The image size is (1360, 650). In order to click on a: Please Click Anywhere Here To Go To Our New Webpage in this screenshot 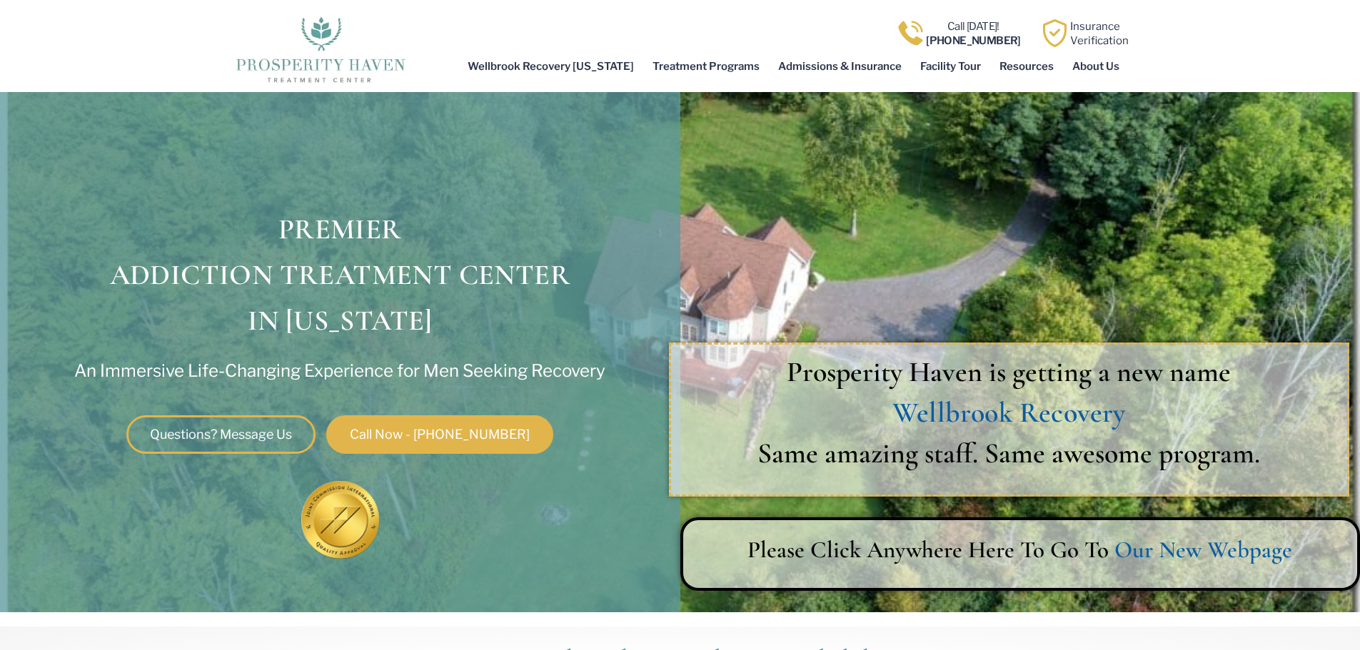, I will do `click(1020, 550)`.